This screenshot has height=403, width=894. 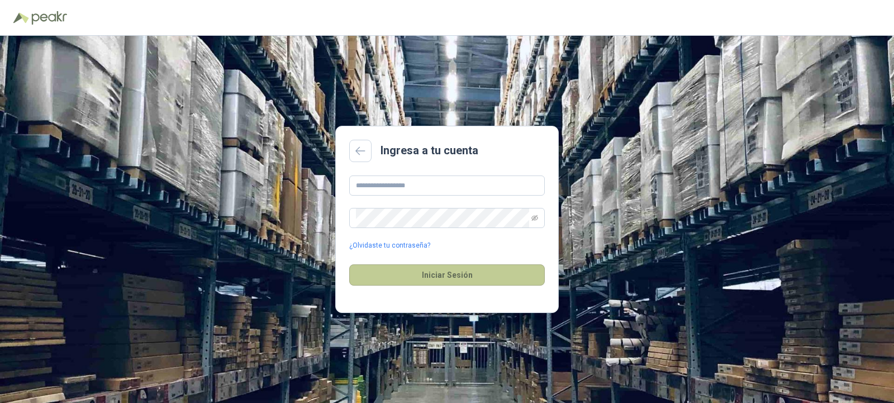 What do you see at coordinates (21, 18) in the screenshot?
I see `img: Logo` at bounding box center [21, 18].